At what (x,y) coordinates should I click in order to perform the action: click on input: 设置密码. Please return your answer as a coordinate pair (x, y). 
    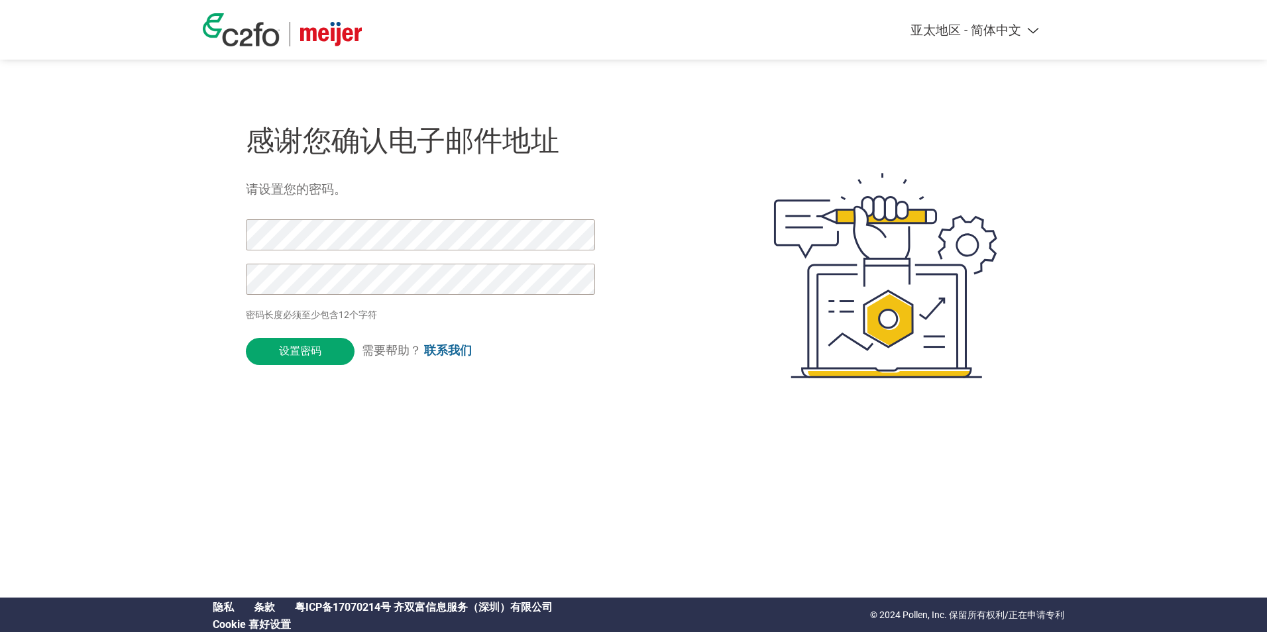
    Looking at the image, I should click on (300, 351).